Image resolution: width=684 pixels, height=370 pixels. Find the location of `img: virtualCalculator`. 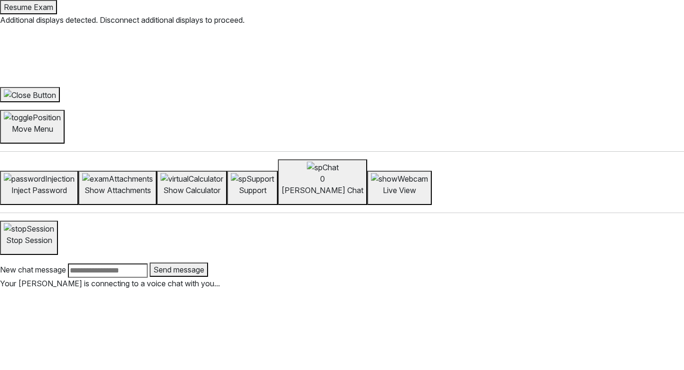

img: virtualCalculator is located at coordinates (192, 179).